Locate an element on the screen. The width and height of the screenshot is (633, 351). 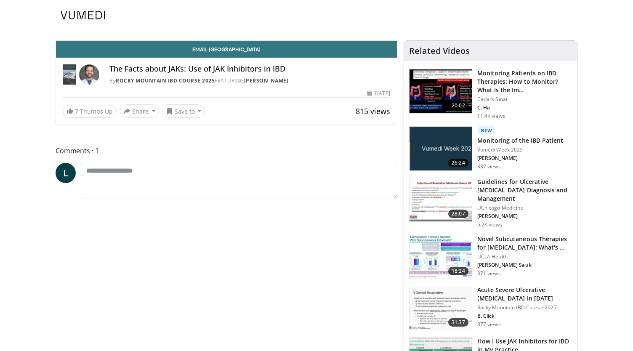
p: 11.4K views is located at coordinates (491, 116).